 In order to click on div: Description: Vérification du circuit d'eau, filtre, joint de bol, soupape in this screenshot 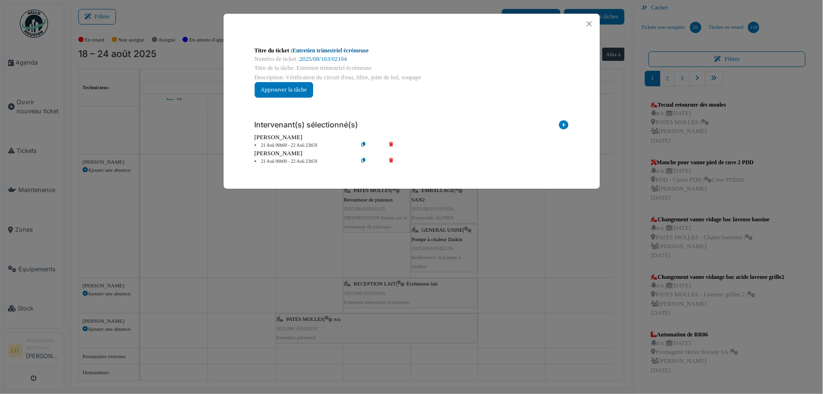, I will do `click(412, 77)`.